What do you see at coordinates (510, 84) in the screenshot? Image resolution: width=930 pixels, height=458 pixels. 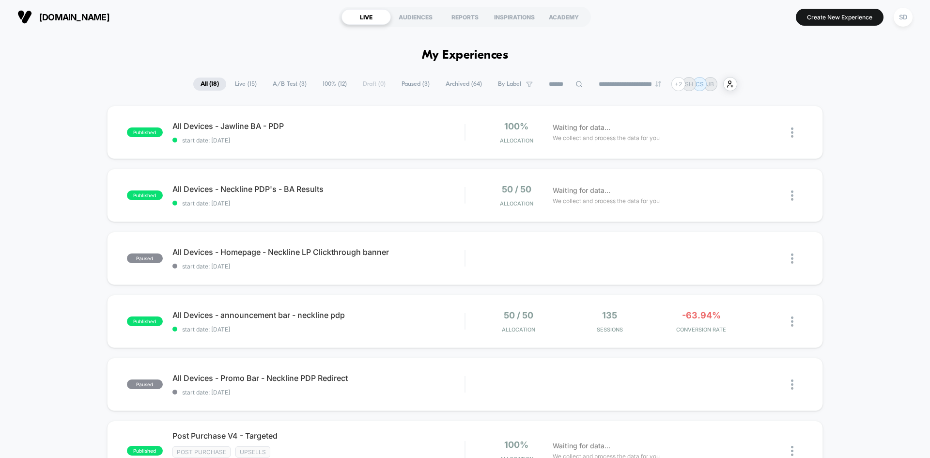 I see `span: By Label` at bounding box center [510, 84].